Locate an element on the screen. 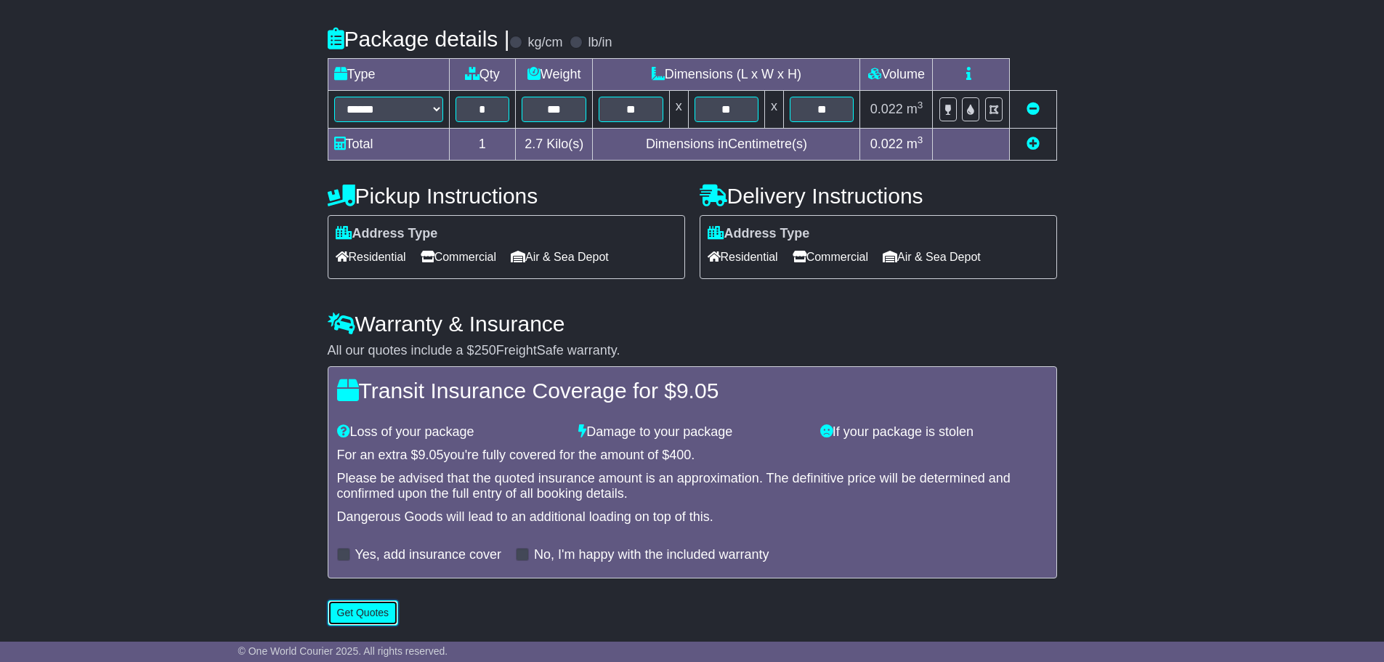  a: Add new item is located at coordinates (1033, 144).